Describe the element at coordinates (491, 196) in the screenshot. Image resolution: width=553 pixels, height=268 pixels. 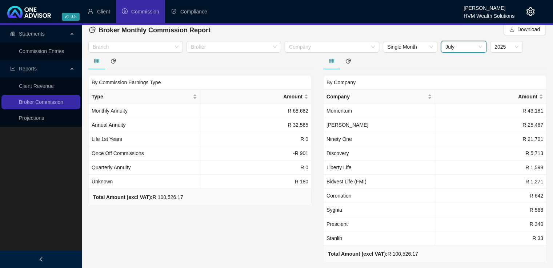
I see `td: R 642` at that location.